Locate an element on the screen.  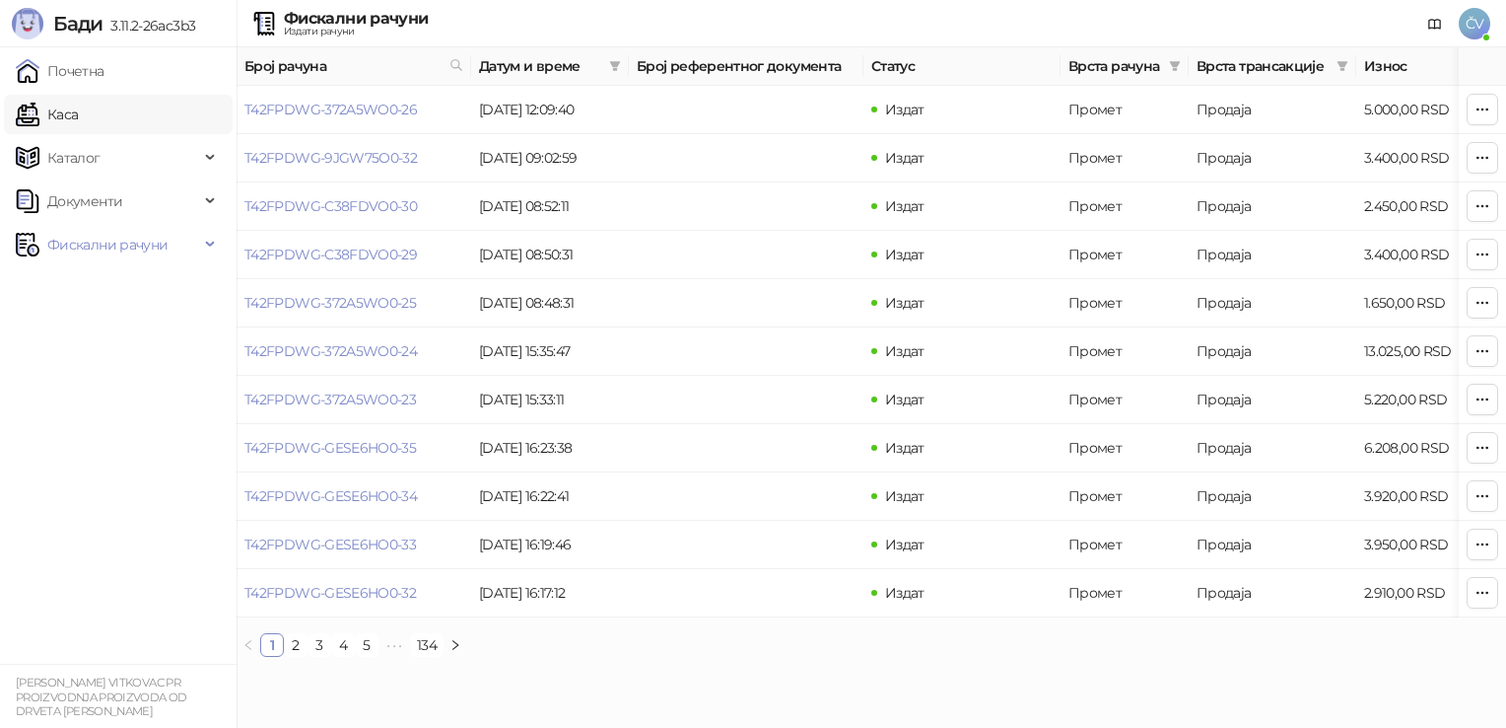
span: ČV is located at coordinates (1475, 24).